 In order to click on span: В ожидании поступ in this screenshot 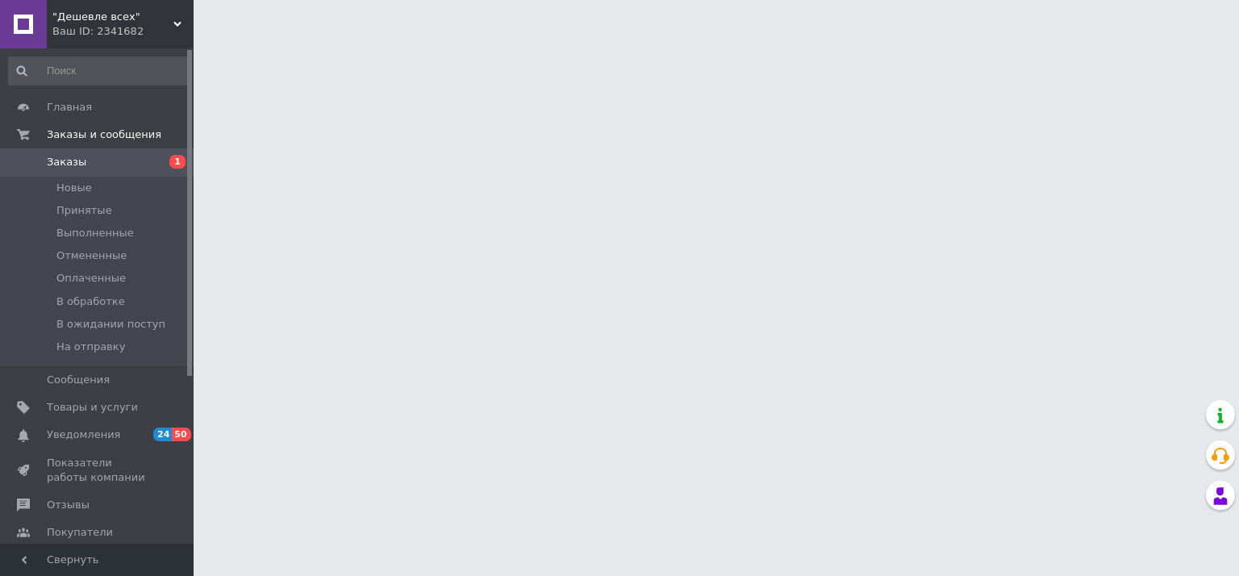, I will do `click(110, 324)`.